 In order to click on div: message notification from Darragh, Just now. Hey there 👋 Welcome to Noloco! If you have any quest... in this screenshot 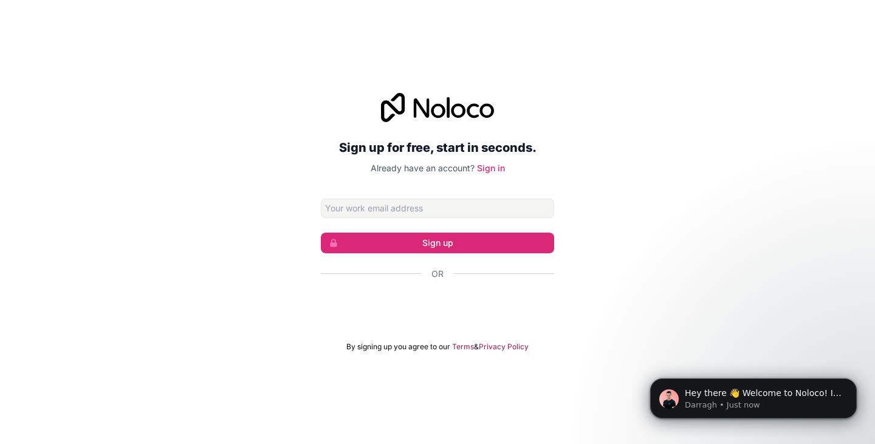, I will do `click(121, 46)`.